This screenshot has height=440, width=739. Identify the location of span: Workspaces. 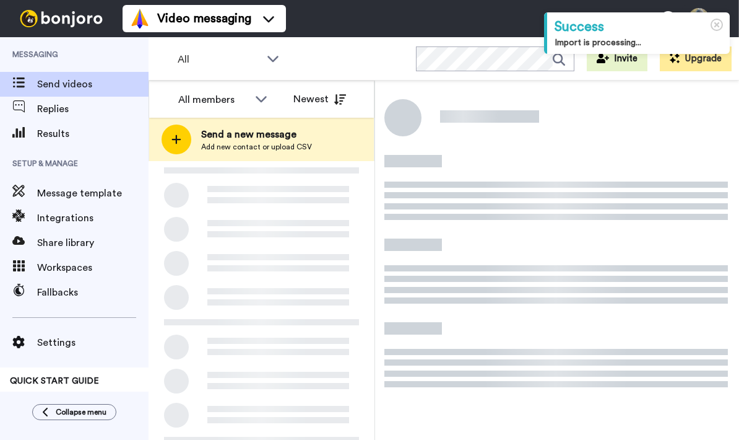
(93, 268).